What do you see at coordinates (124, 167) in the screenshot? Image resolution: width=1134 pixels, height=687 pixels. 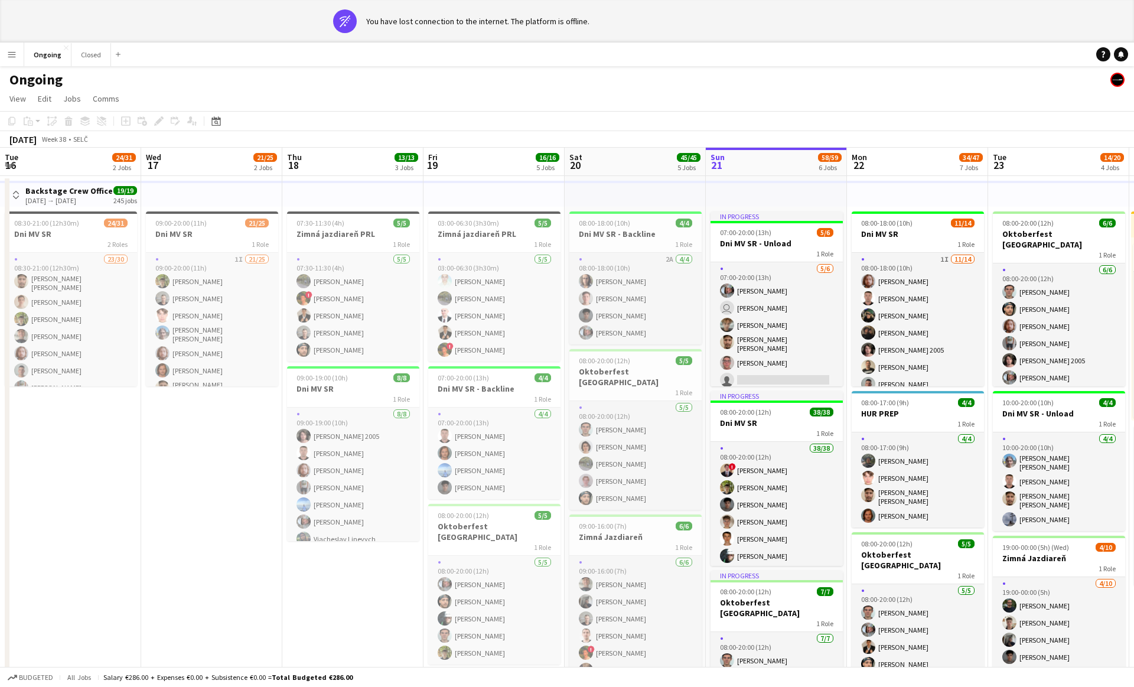 I see `div: 2 Jobs` at bounding box center [124, 167].